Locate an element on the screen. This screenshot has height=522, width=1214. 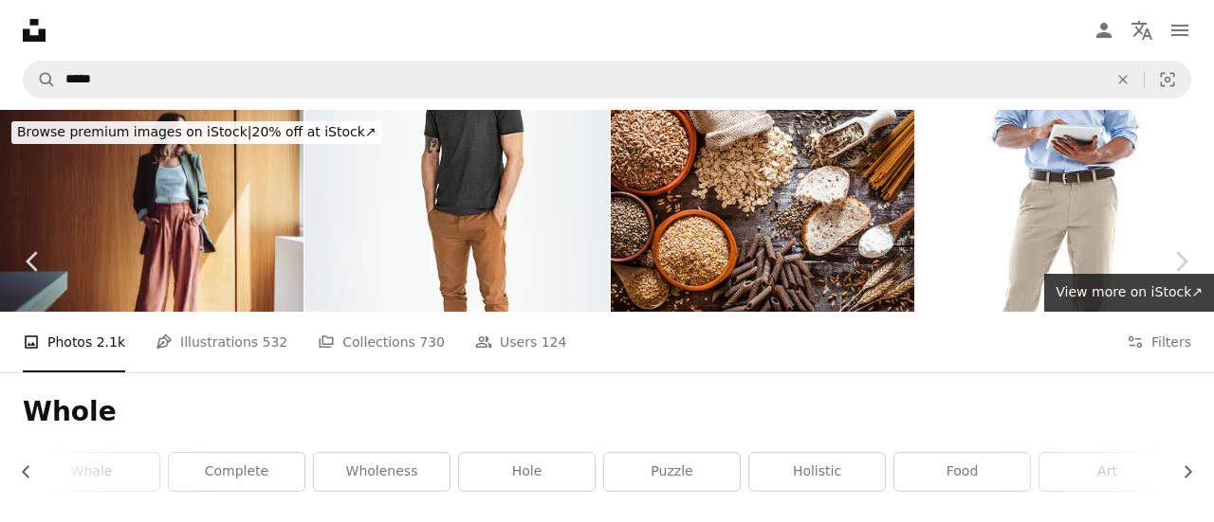
button: Menu is located at coordinates (1179, 30).